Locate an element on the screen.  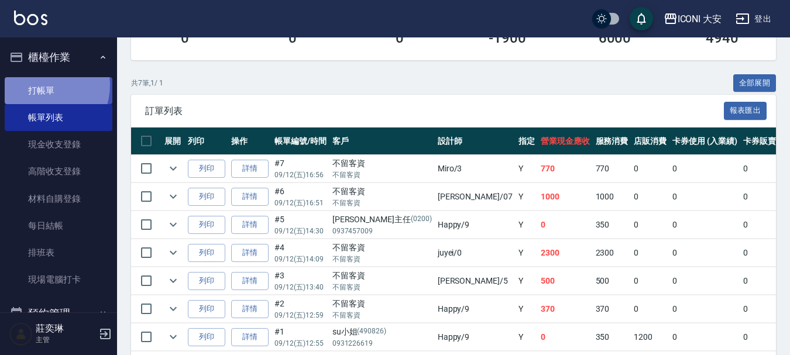
th: 營業現金應收 is located at coordinates (565, 141).